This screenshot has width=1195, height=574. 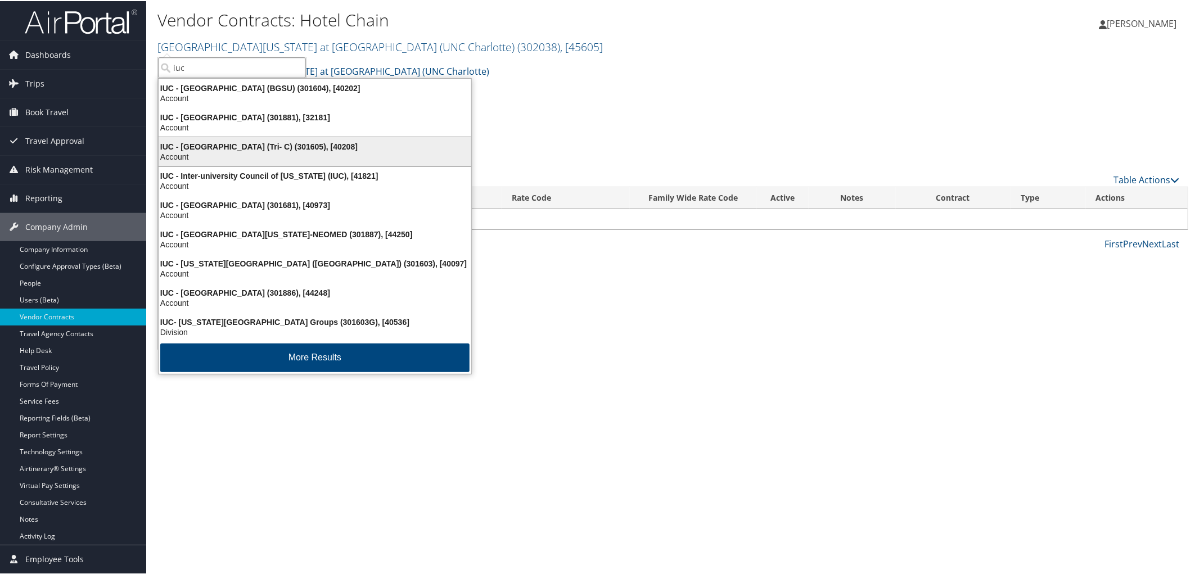 I want to click on a: Next, so click(x=1153, y=243).